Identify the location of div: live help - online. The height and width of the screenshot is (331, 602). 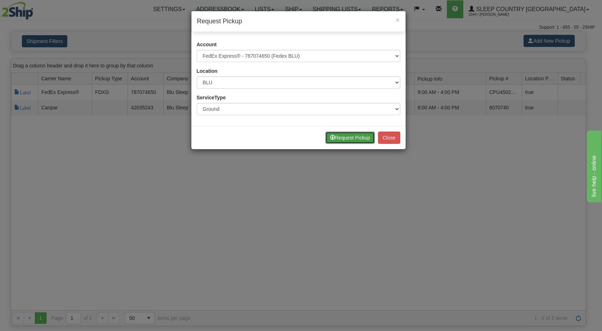
(36, 9).